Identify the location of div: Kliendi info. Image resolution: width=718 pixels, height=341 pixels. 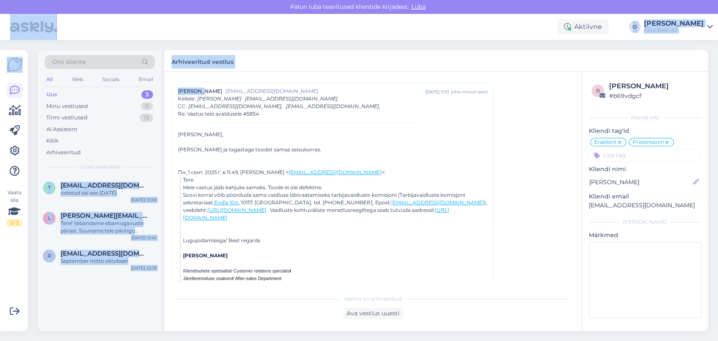
(645, 118).